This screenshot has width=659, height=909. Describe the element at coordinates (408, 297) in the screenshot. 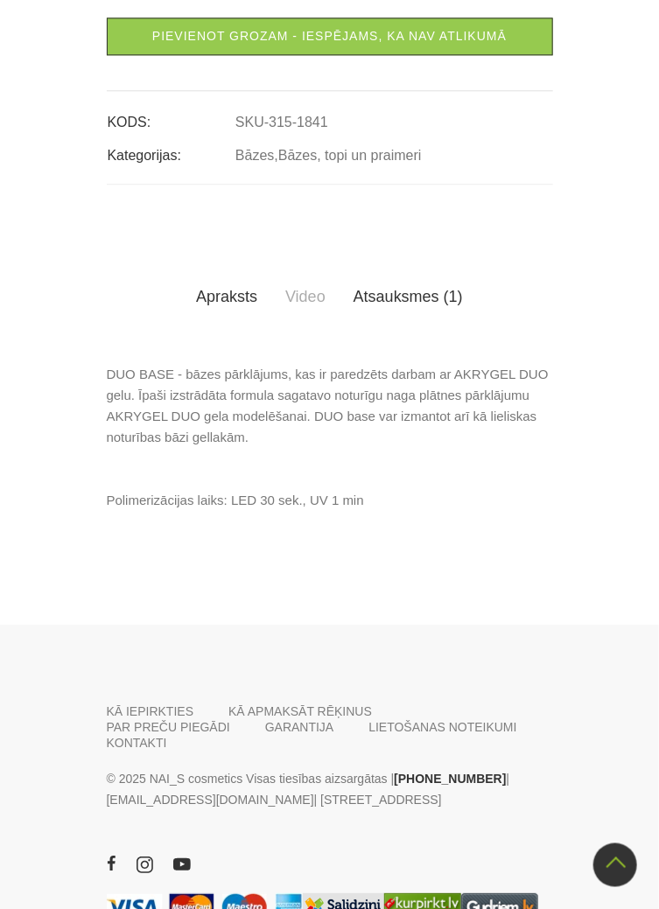

I see `a: Atsauksmes (1)` at that location.